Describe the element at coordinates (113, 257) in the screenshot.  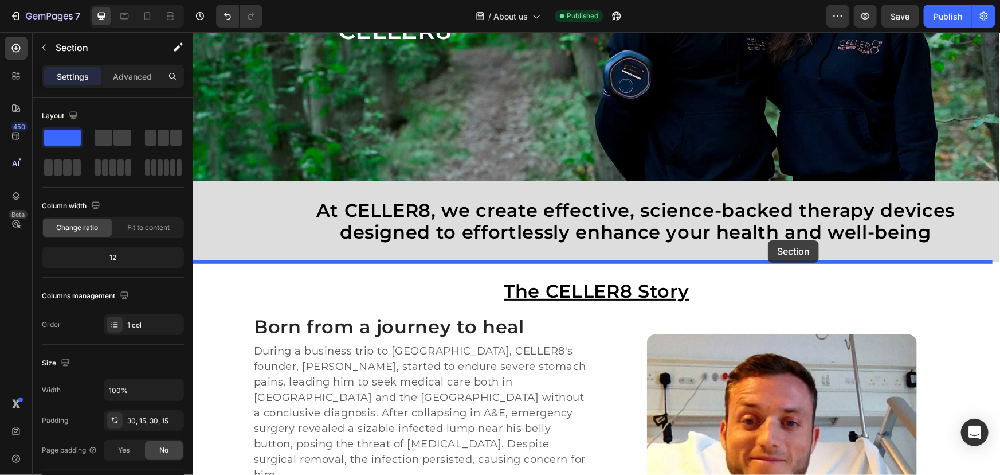
I see `div: 12` at that location.